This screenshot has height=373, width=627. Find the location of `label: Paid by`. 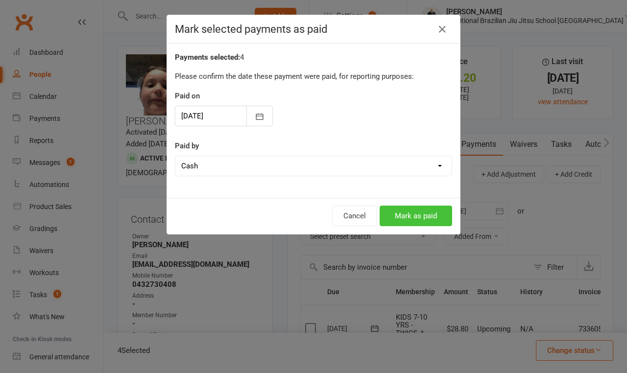

label: Paid by is located at coordinates (187, 146).